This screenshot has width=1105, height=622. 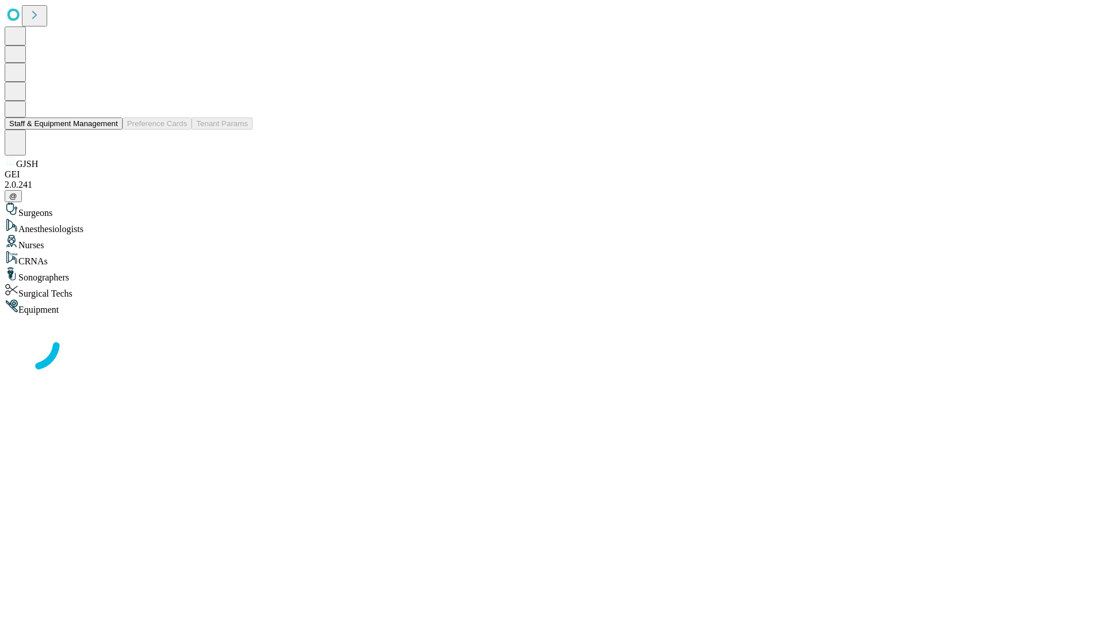 I want to click on div: Anesthesiologists, so click(x=553, y=226).